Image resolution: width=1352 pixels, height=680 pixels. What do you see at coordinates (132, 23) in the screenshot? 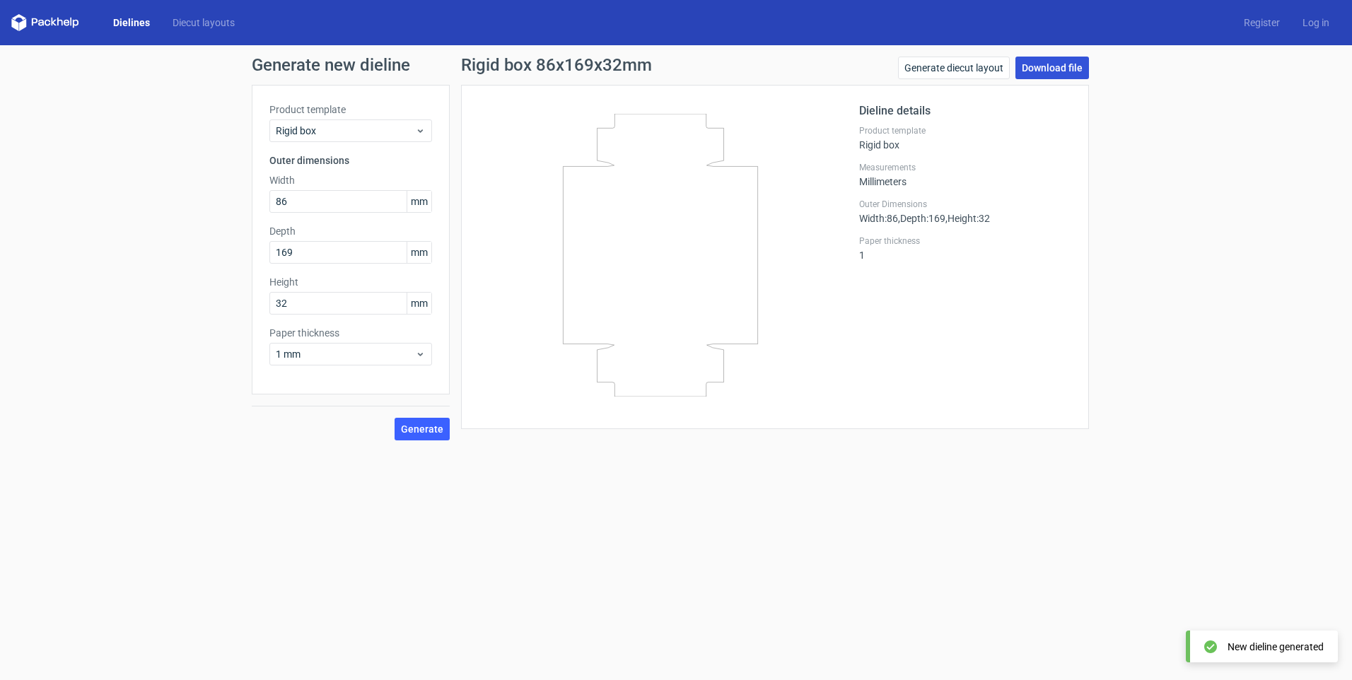
I see `a: Dielines` at bounding box center [132, 23].